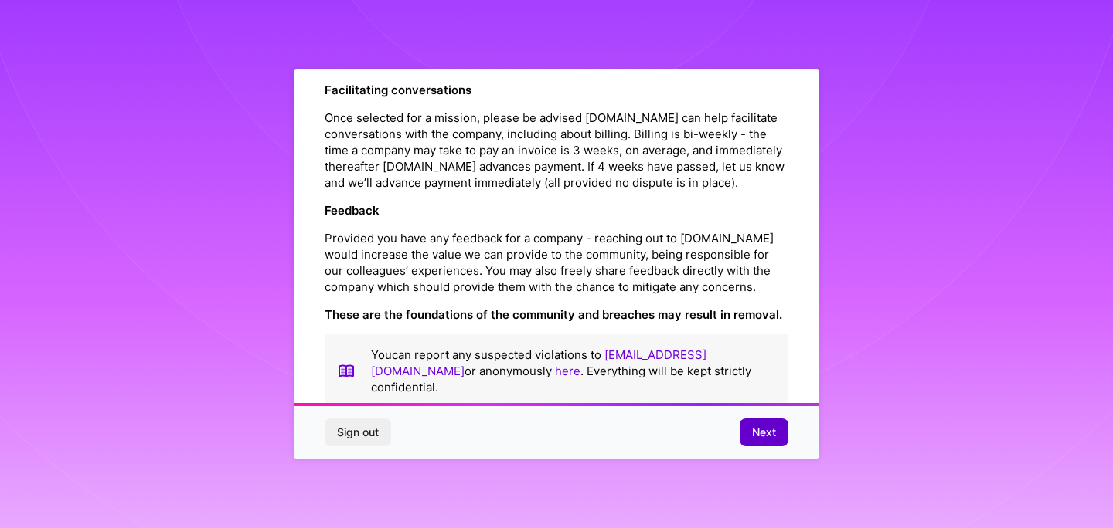 Image resolution: width=1113 pixels, height=528 pixels. I want to click on p: You can report any suspected violations to or anonymously . Everything will be kept strictly conf..., so click(573, 371).